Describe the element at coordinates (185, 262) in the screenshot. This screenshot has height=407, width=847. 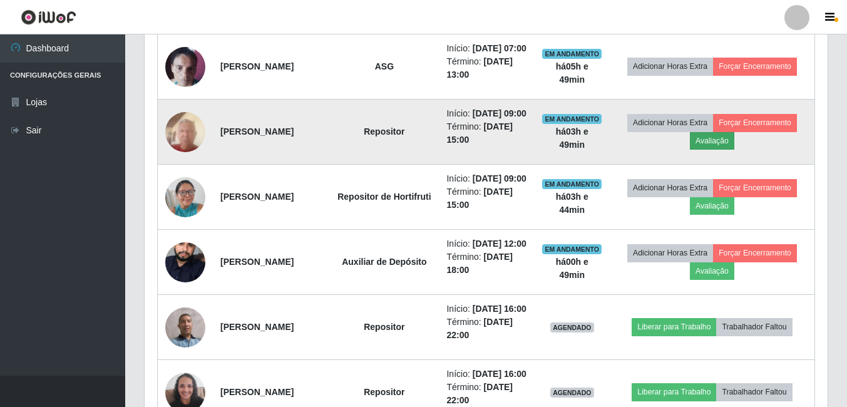
I see `img: 1736960610041.jpeg` at that location.